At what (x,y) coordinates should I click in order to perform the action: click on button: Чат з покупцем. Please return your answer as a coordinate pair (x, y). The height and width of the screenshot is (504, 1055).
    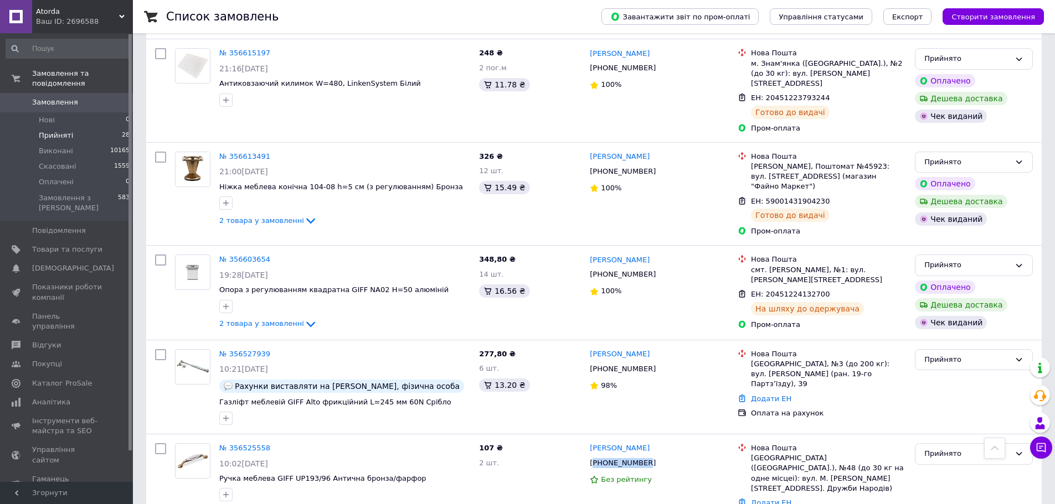
    Looking at the image, I should click on (1041, 448).